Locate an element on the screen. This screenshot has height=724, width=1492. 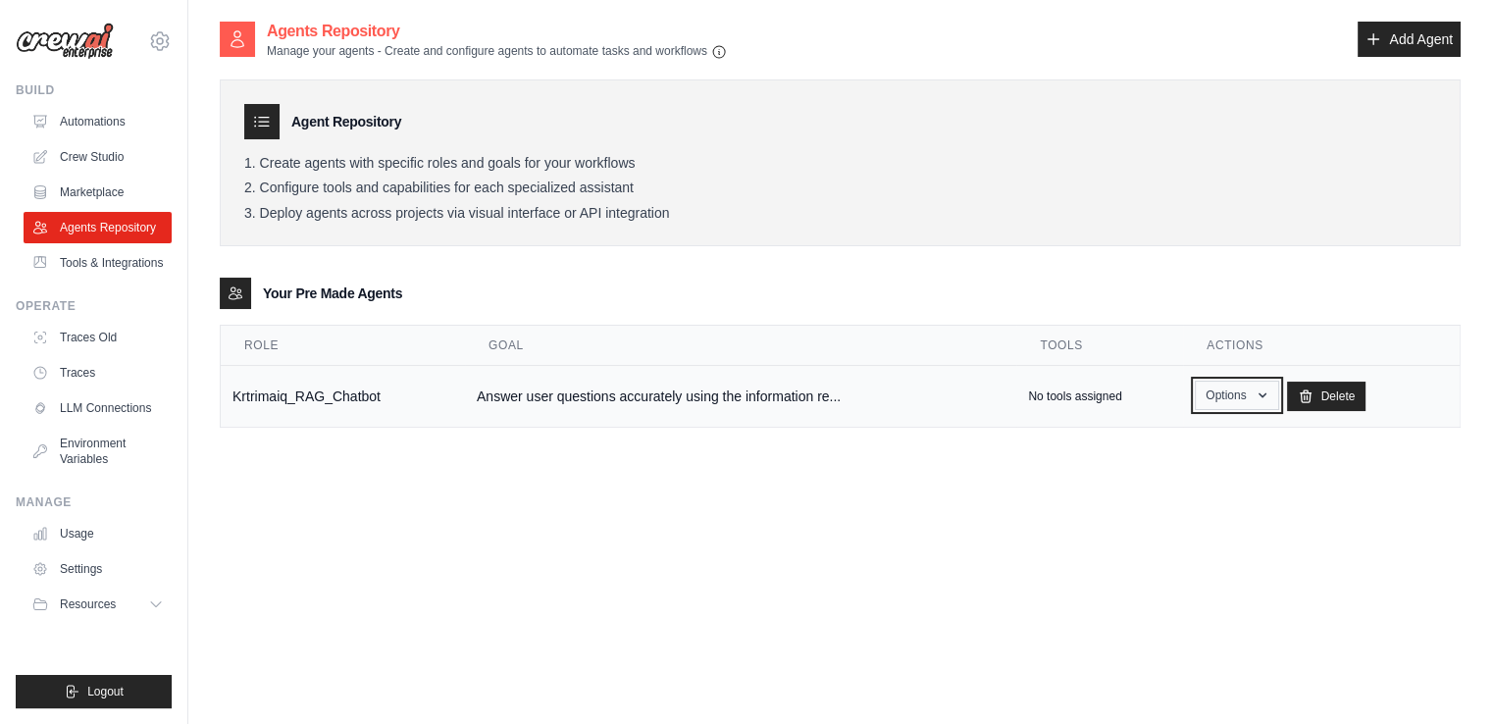
a: Automations is located at coordinates (97, 122).